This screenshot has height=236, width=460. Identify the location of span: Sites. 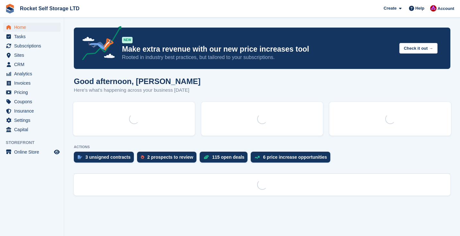
(33, 55).